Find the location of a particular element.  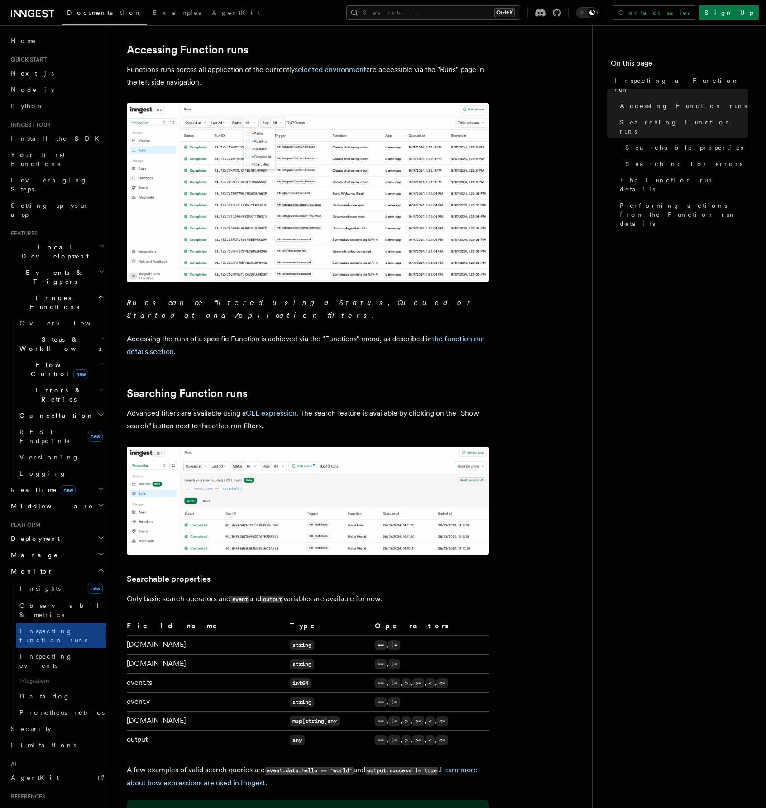

a: Your first Functions is located at coordinates (57, 159).